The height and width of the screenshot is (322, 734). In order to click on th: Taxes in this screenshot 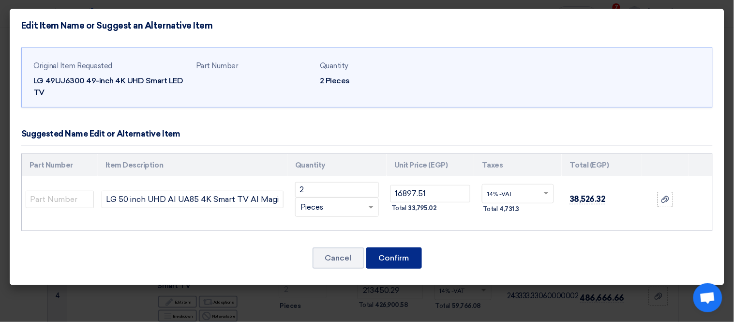, I will do `click(518, 165)`.